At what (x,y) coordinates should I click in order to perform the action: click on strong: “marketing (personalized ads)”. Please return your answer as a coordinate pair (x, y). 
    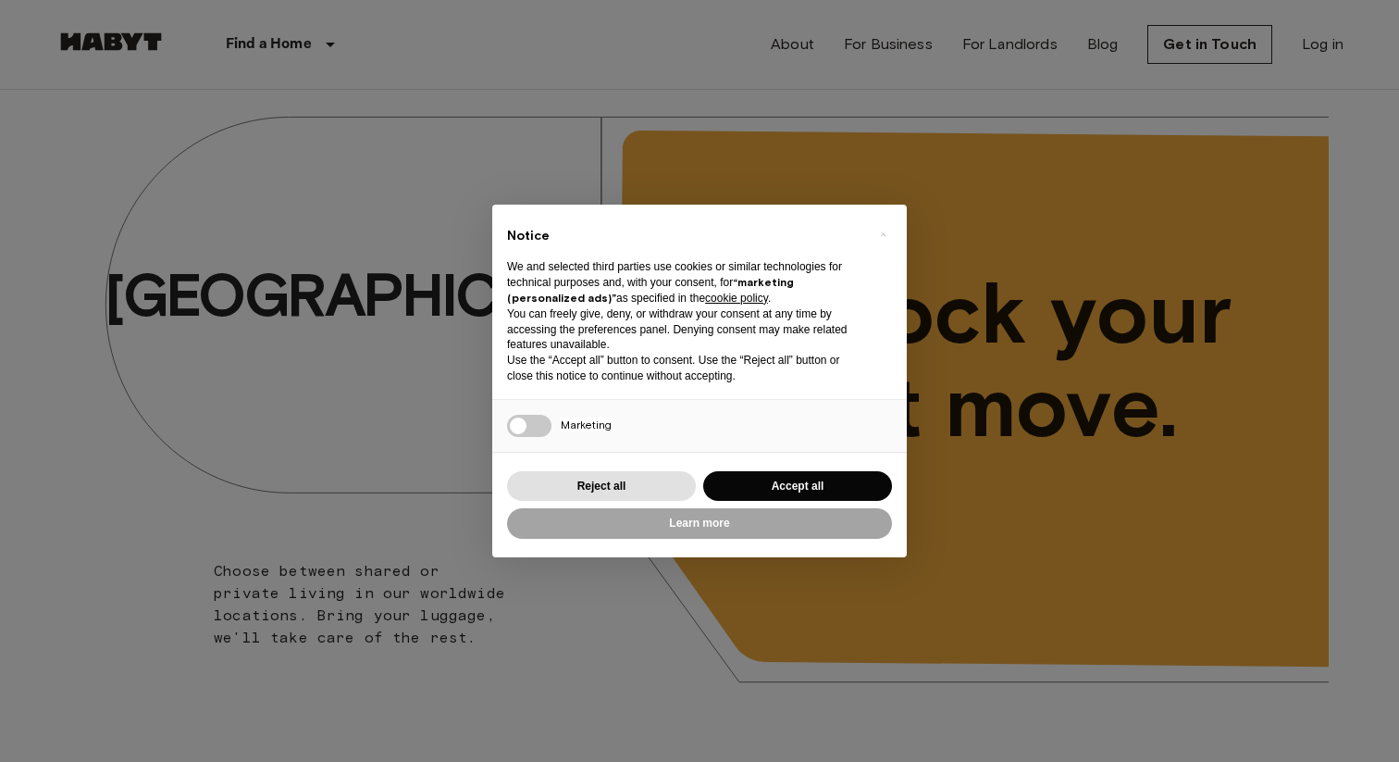
    Looking at the image, I should click on (651, 290).